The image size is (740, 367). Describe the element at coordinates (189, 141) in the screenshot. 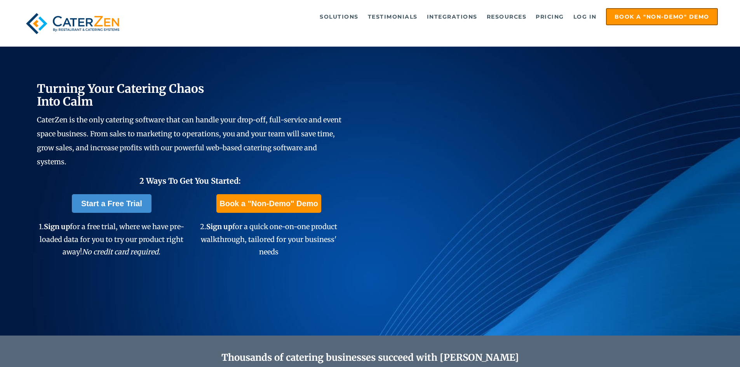

I see `span: CaterZen is the only catering software that can handle your drop-off, full-service and event spac...` at that location.